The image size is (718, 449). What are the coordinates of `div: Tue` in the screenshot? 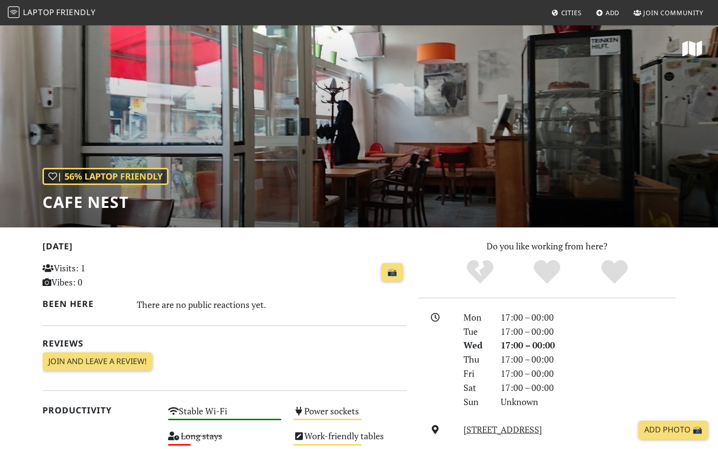 It's located at (476, 332).